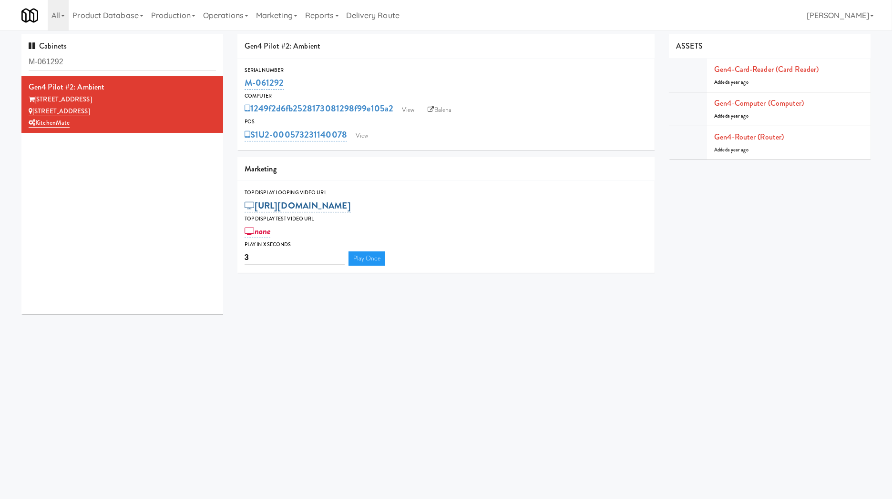 Image resolution: width=892 pixels, height=499 pixels. Describe the element at coordinates (446, 219) in the screenshot. I see `div: Top Display Test Video Url` at that location.